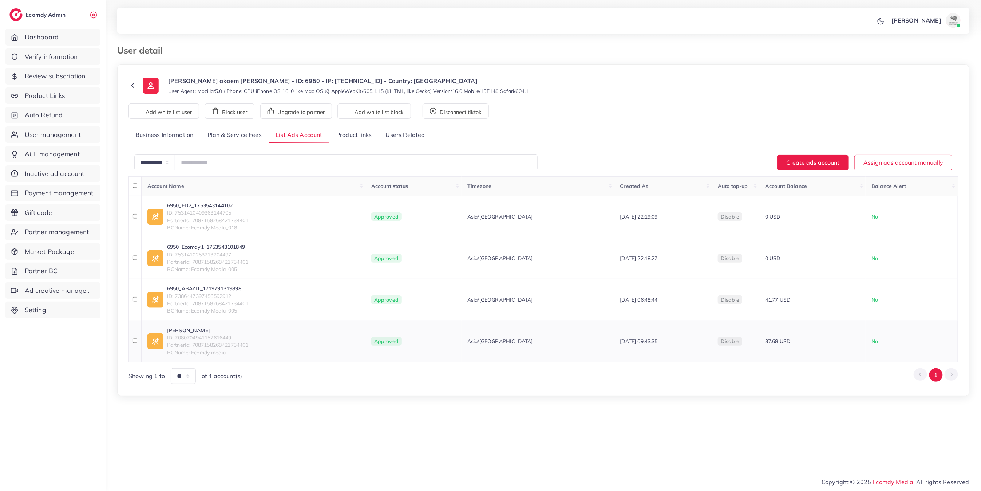  What do you see at coordinates (53, 310) in the screenshot?
I see `a: Setting` at bounding box center [53, 310].